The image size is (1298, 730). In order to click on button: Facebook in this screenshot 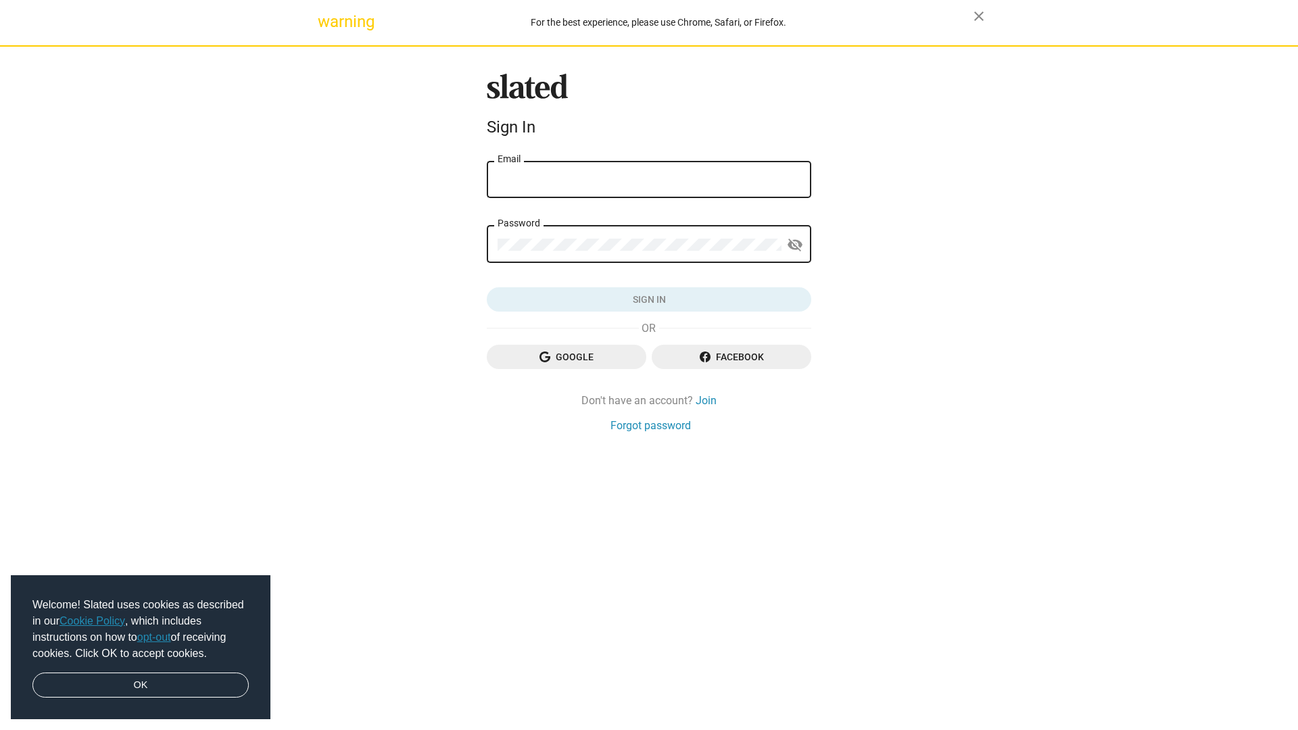, I will do `click(731, 357)`.